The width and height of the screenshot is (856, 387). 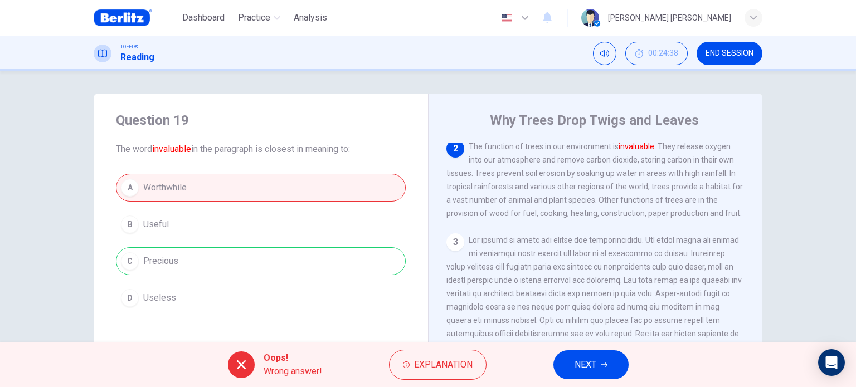 What do you see at coordinates (261, 149) in the screenshot?
I see `span: The word in the paragraph is closest in meaning to:` at bounding box center [261, 149].